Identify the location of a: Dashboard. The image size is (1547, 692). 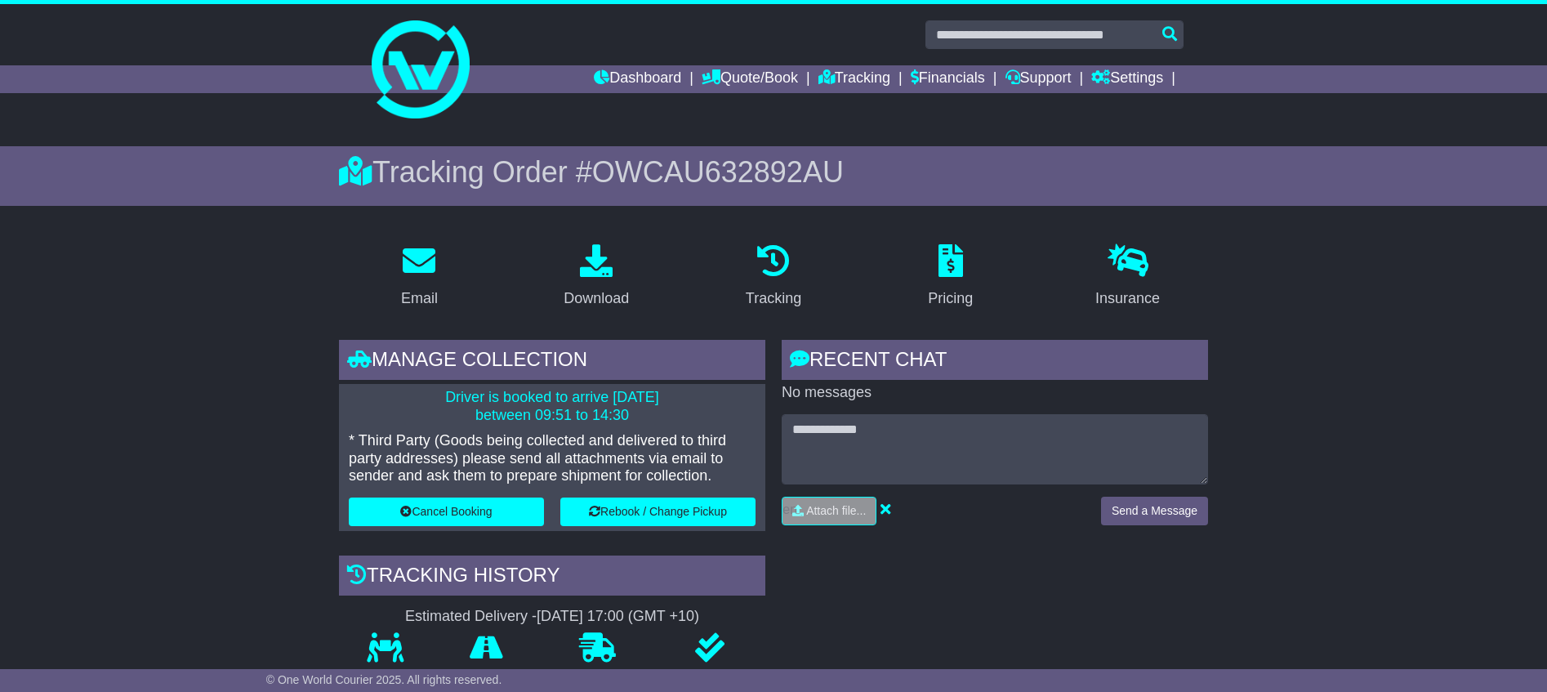
(637, 79).